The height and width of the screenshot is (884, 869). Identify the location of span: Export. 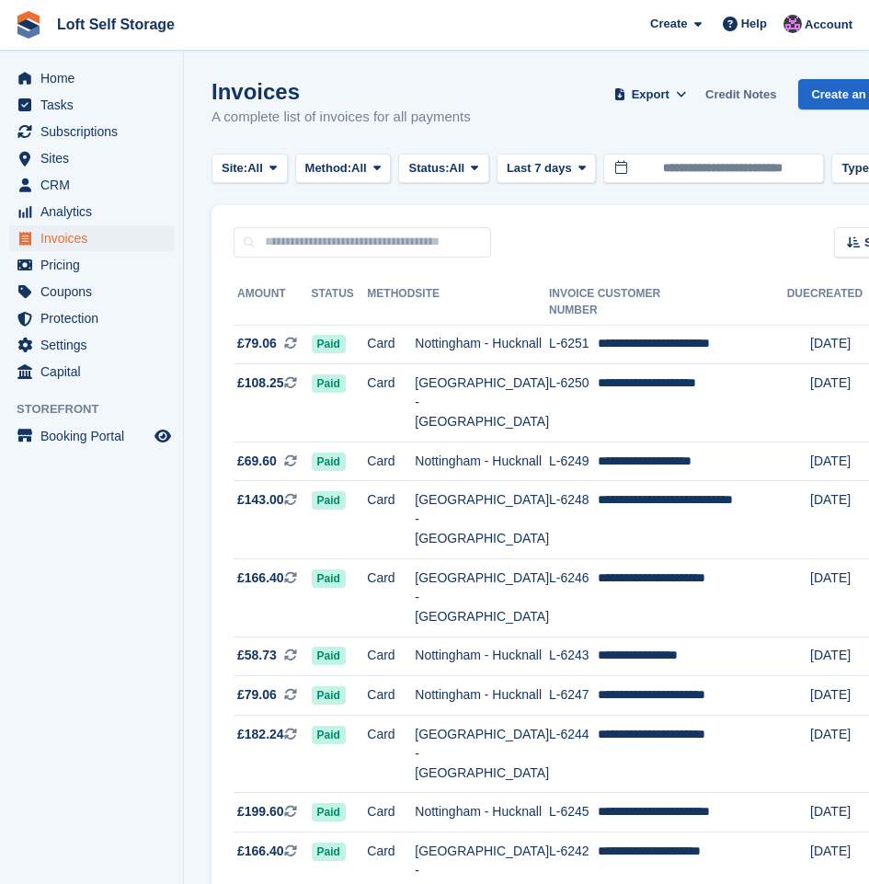
(650, 95).